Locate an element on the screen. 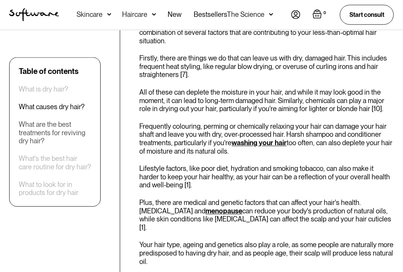 The image size is (403, 272). p: Firstly, there are things we do that can leave us with dry, damaged hair. This includes frequent ... is located at coordinates (266, 67).